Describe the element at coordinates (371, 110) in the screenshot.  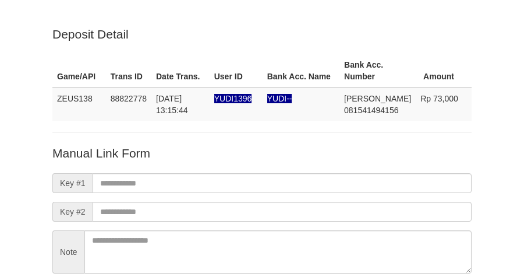
I see `span: Copy 081541494156 to clipboard` at that location.